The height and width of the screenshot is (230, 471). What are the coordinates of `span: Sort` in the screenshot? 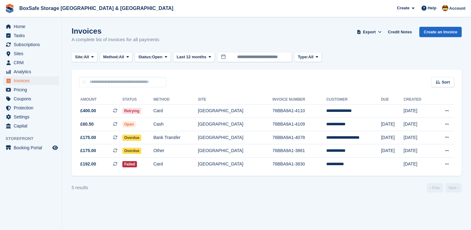 It's located at (446, 82).